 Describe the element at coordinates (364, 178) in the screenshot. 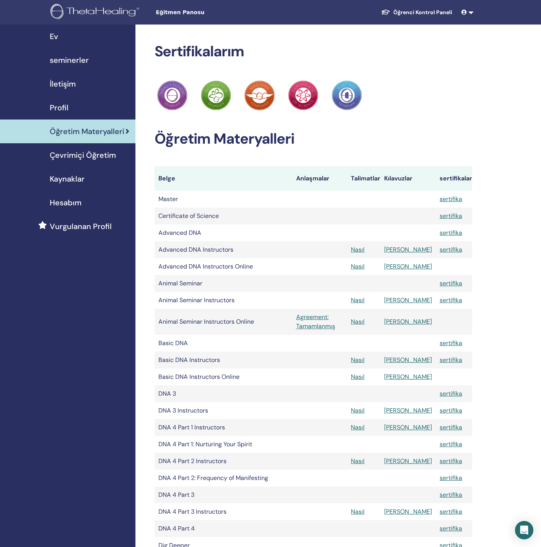

I see `th: Talimatlar` at that location.